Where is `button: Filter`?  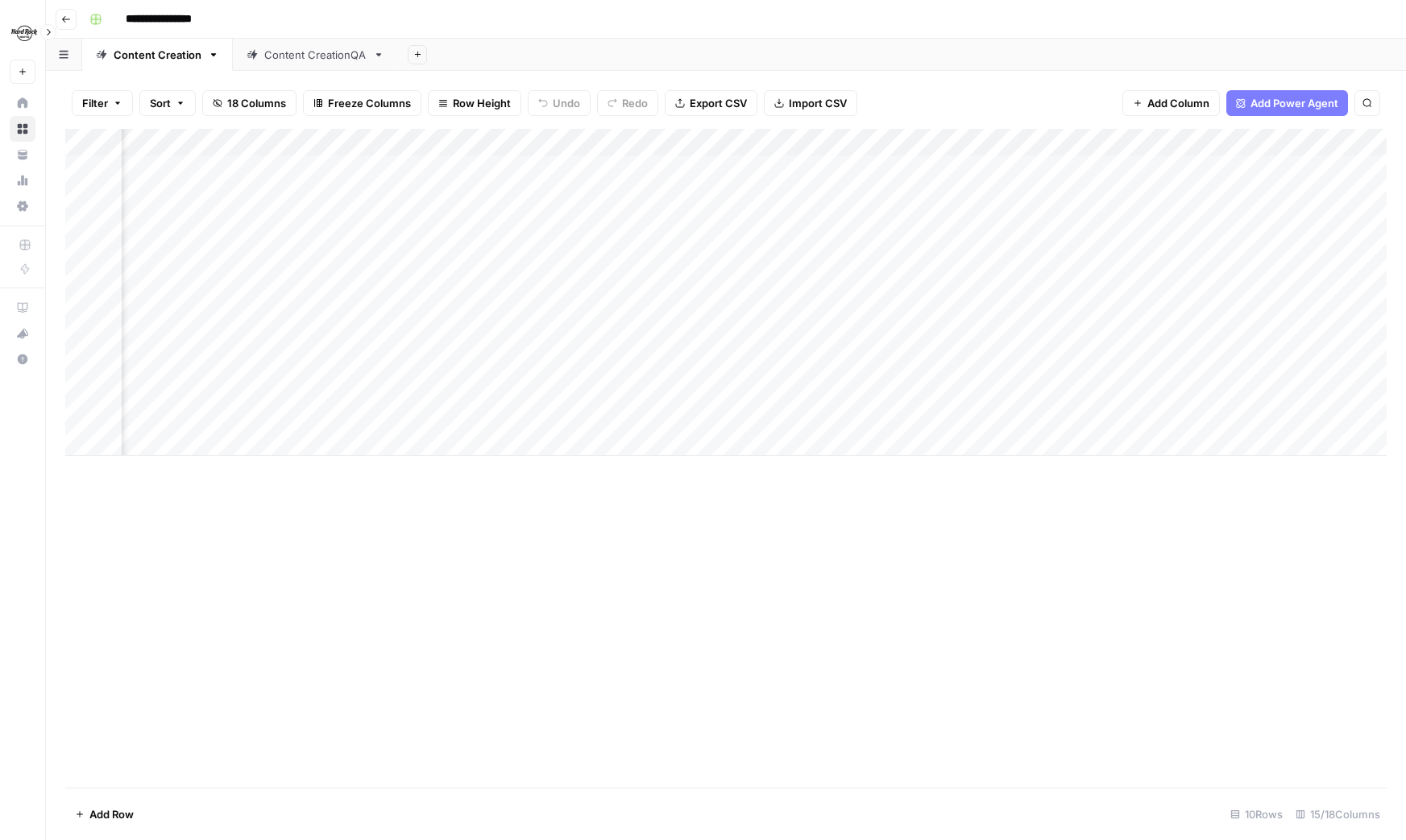 button: Filter is located at coordinates (102, 103).